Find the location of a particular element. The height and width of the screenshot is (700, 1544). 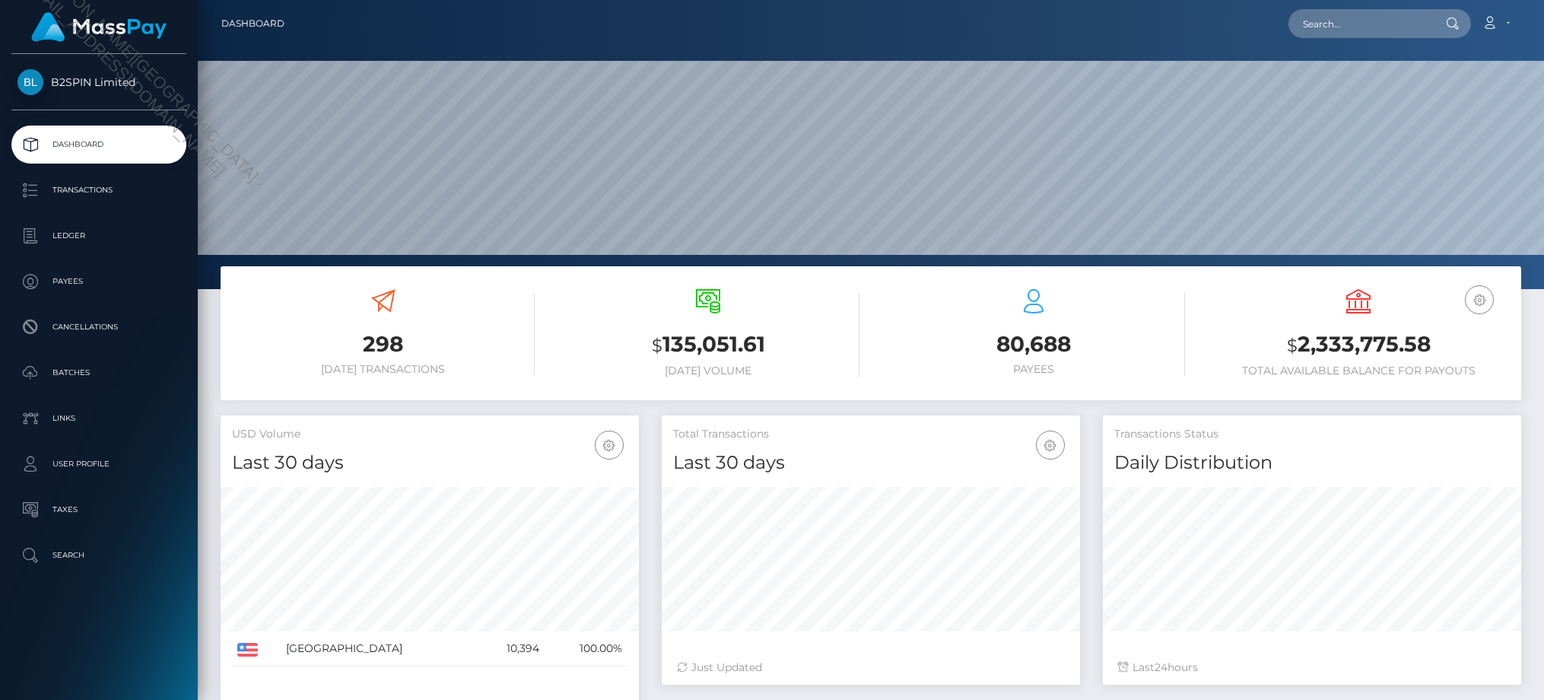

h6: Payees is located at coordinates (1034, 369).